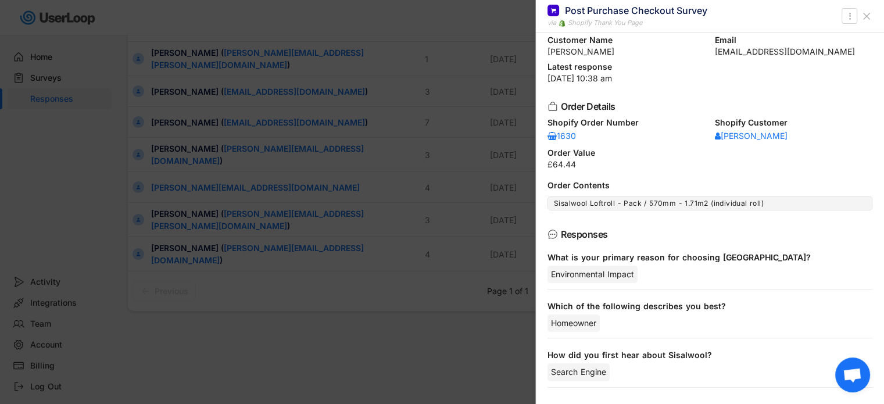  I want to click on div: Shopify Customer, so click(794, 123).